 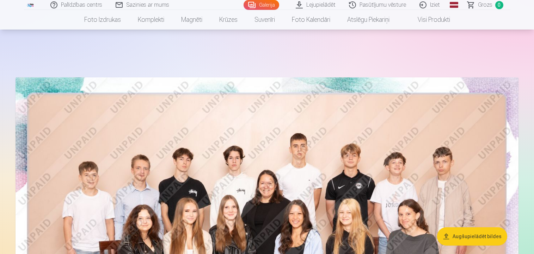 What do you see at coordinates (428, 20) in the screenshot?
I see `a: Visi produkti` at bounding box center [428, 20].